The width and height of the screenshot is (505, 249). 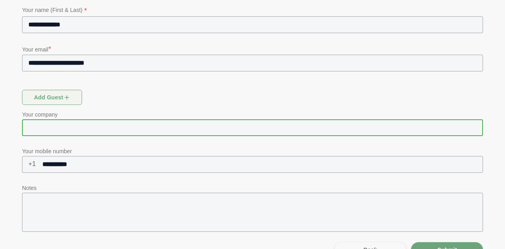 What do you see at coordinates (252, 188) in the screenshot?
I see `p: Notes` at bounding box center [252, 188].